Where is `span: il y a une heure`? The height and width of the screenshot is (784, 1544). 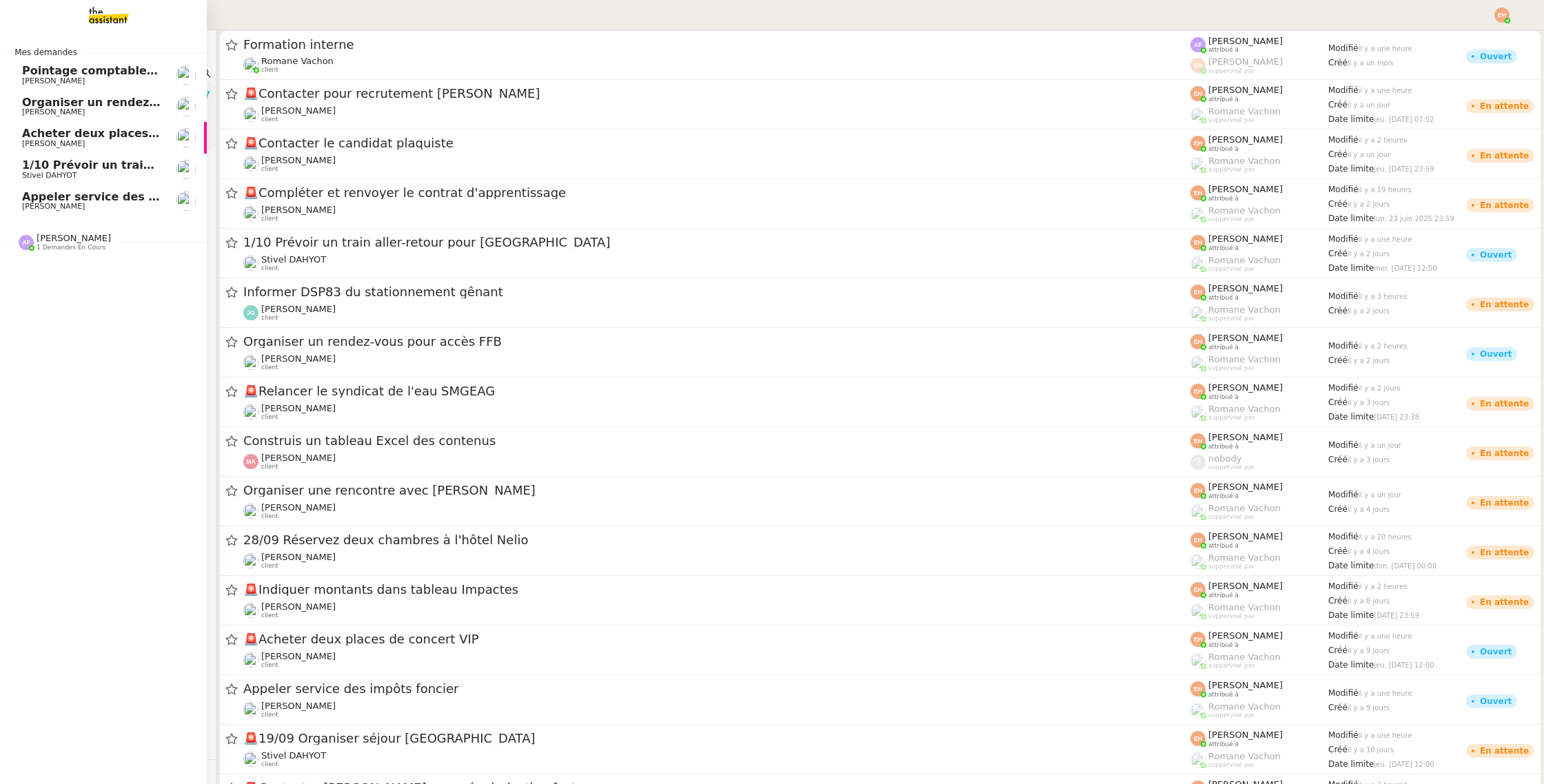 span: il y a une heure is located at coordinates (1385, 693).